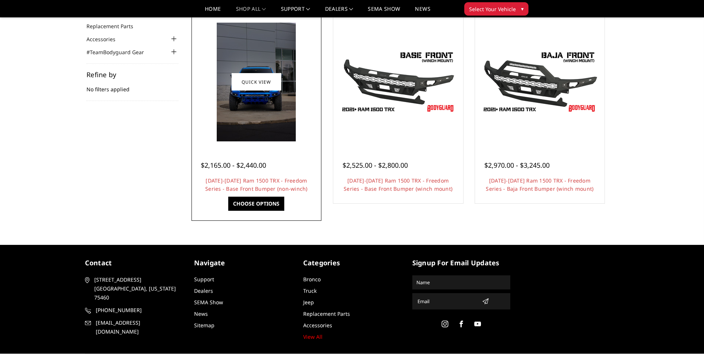 Image resolution: width=704 pixels, height=354 pixels. I want to click on a: Sitemap, so click(204, 325).